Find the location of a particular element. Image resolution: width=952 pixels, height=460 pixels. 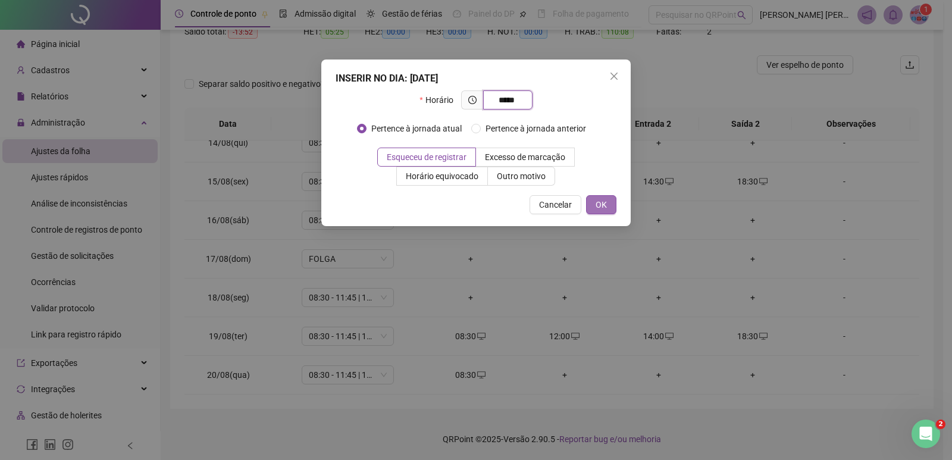

button: Cancelar is located at coordinates (555, 205).